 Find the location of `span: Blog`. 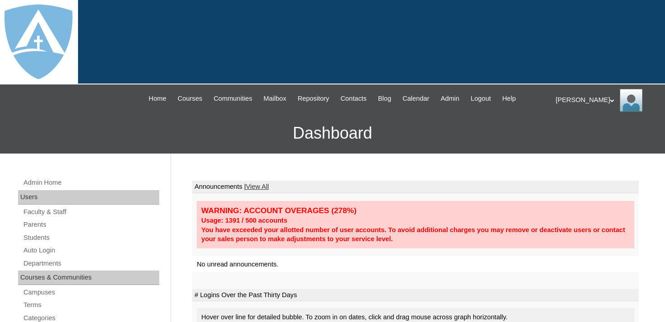

span: Blog is located at coordinates (385, 98).